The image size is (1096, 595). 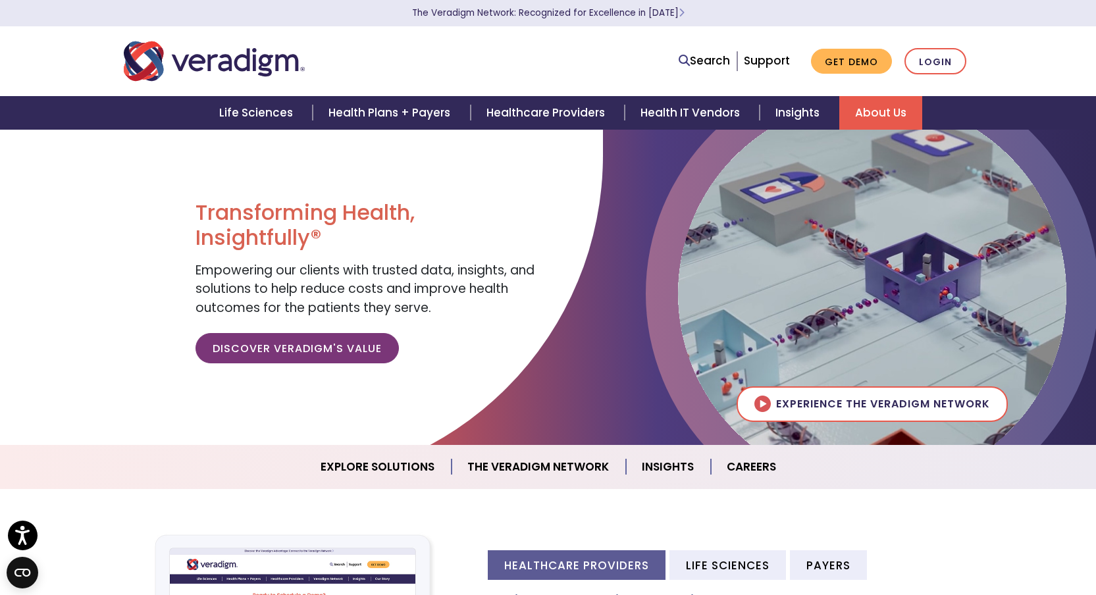 What do you see at coordinates (935, 61) in the screenshot?
I see `a: Login` at bounding box center [935, 61].